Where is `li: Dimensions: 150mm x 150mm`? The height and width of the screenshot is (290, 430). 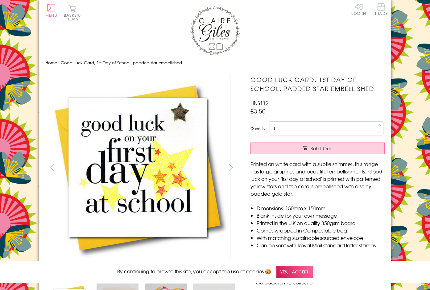 li: Dimensions: 150mm x 150mm is located at coordinates (321, 208).